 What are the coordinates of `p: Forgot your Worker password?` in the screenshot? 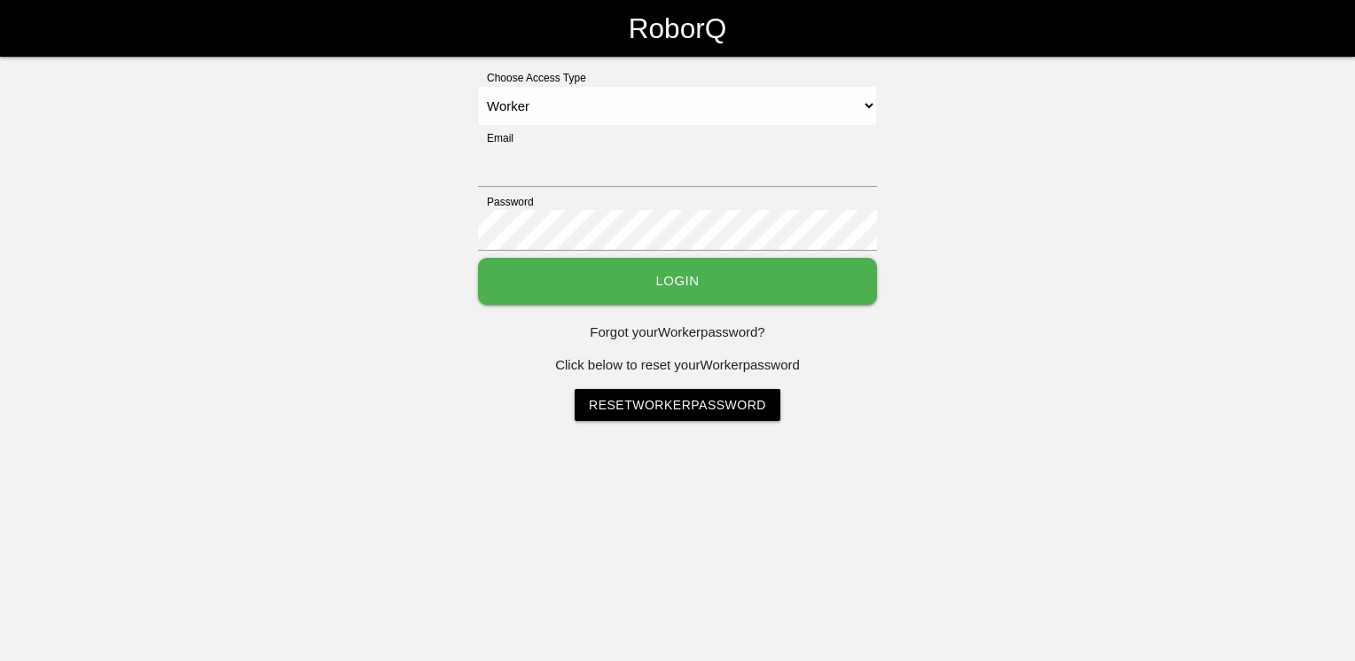 It's located at (677, 332).